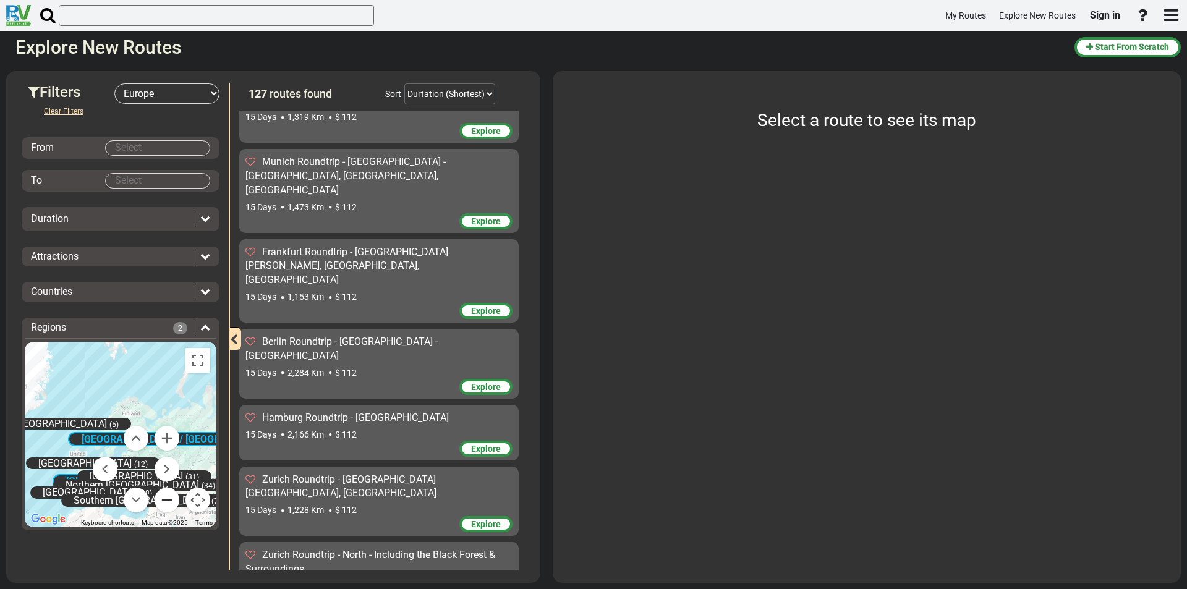  What do you see at coordinates (258, 93) in the screenshot?
I see `span: 127` at bounding box center [258, 93].